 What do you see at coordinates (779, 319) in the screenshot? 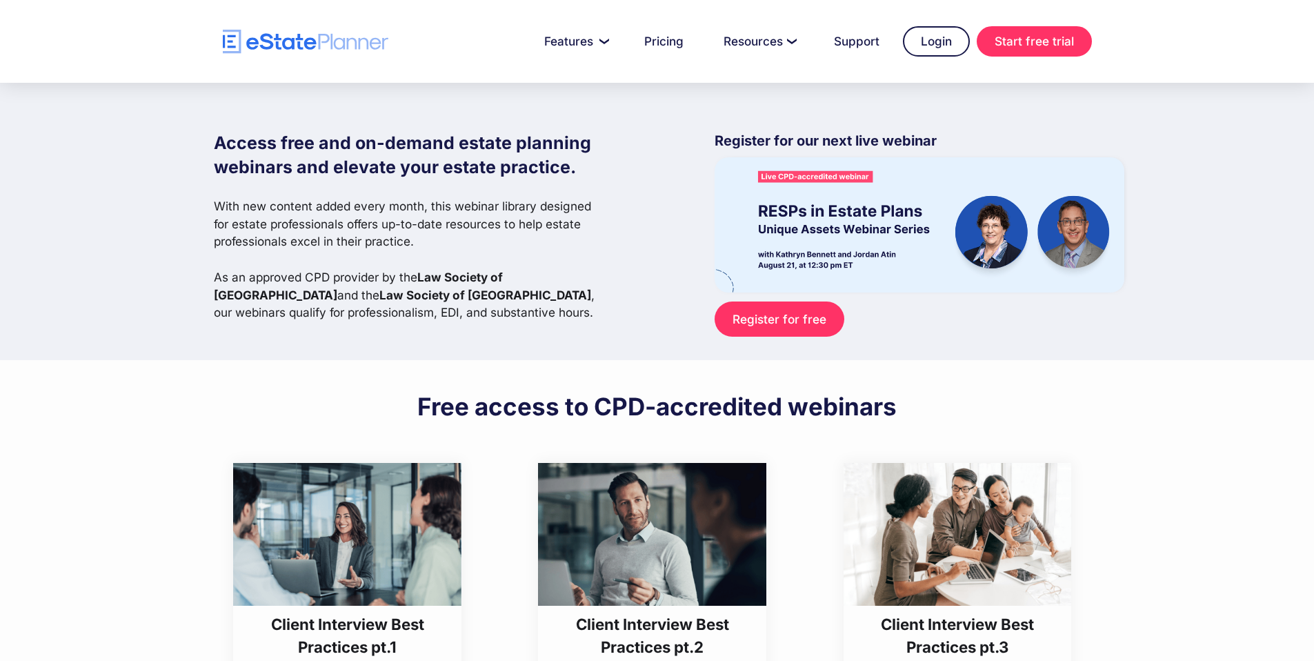
I see `a: Register for free` at bounding box center [779, 319].